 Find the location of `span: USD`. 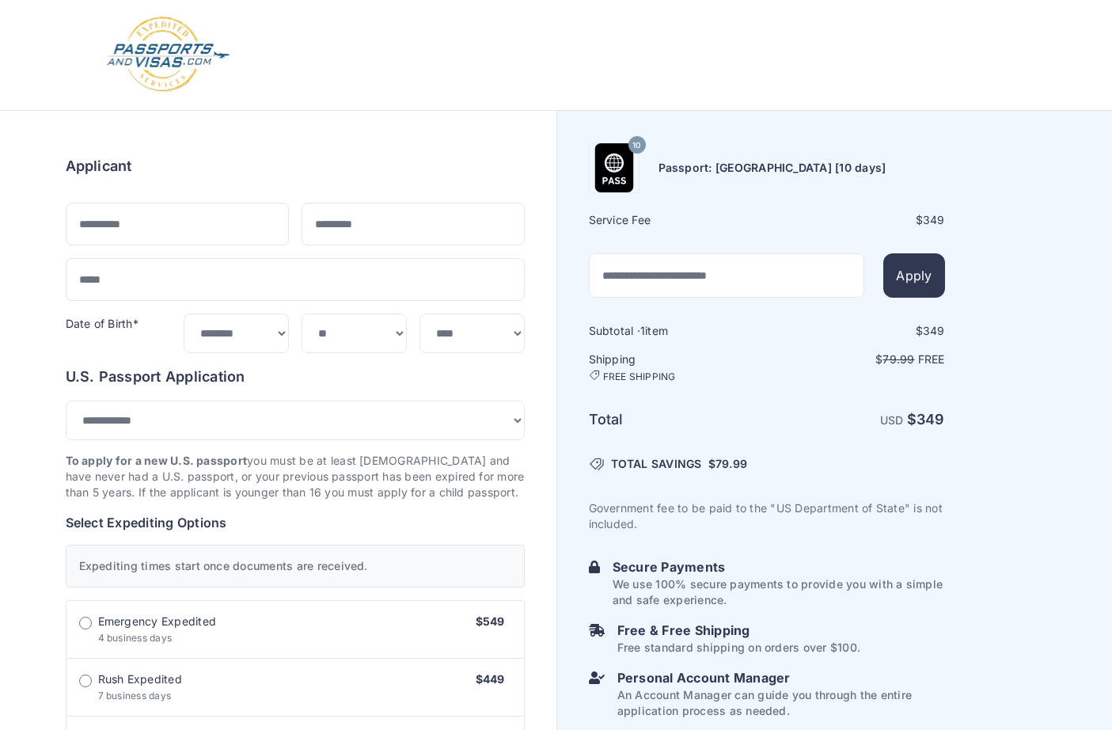

span: USD is located at coordinates (892, 419).